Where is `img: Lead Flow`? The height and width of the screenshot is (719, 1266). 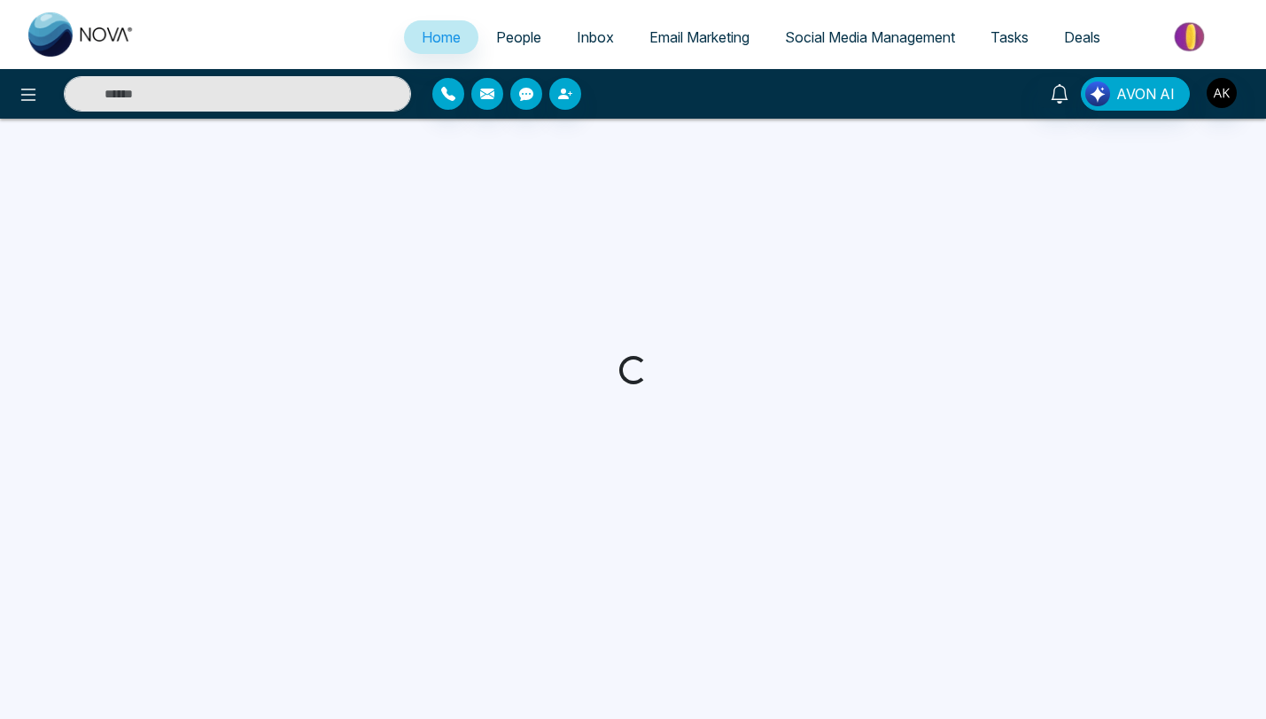
img: Lead Flow is located at coordinates (1098, 94).